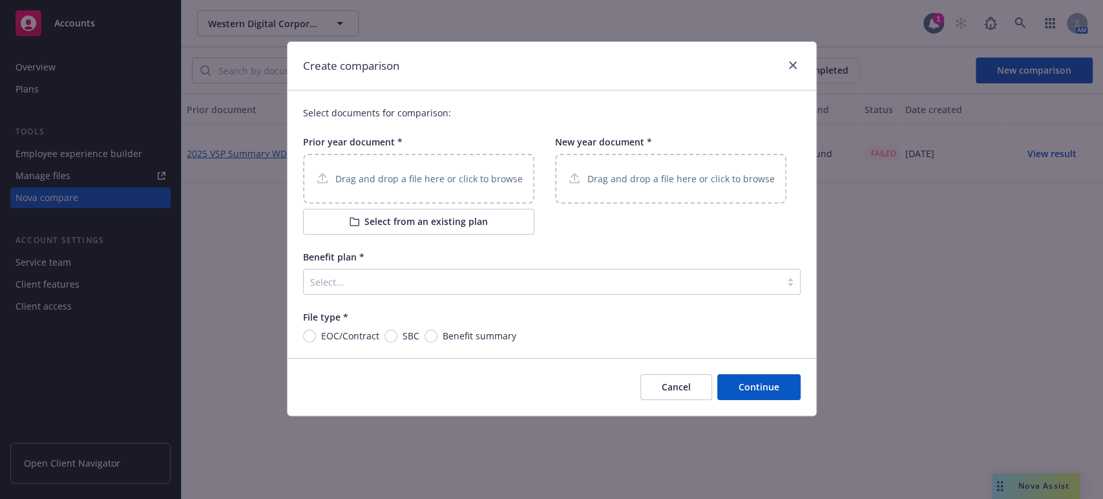  I want to click on span: Benefit plan *, so click(333, 257).